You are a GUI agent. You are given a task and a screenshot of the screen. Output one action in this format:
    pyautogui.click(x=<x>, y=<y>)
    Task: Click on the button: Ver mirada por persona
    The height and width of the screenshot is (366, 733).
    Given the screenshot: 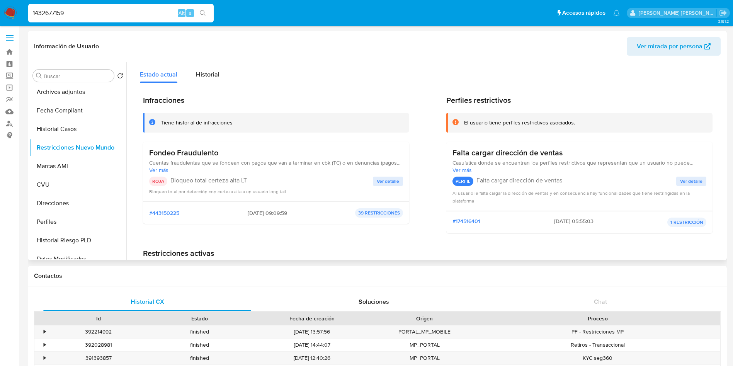 What is the action you would take?
    pyautogui.click(x=674, y=46)
    